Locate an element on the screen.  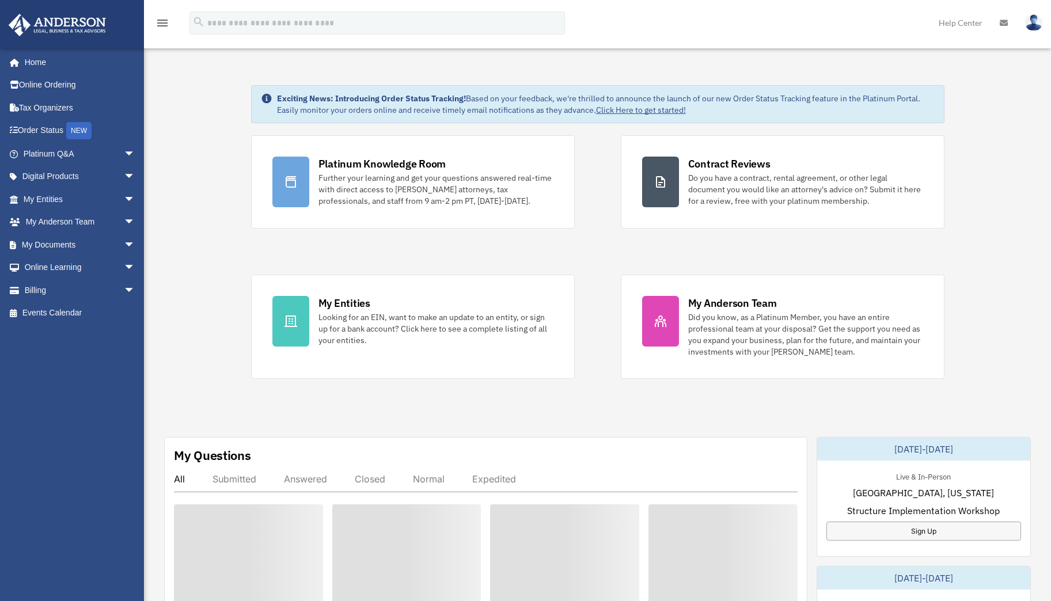
div: Expedited is located at coordinates (494, 479).